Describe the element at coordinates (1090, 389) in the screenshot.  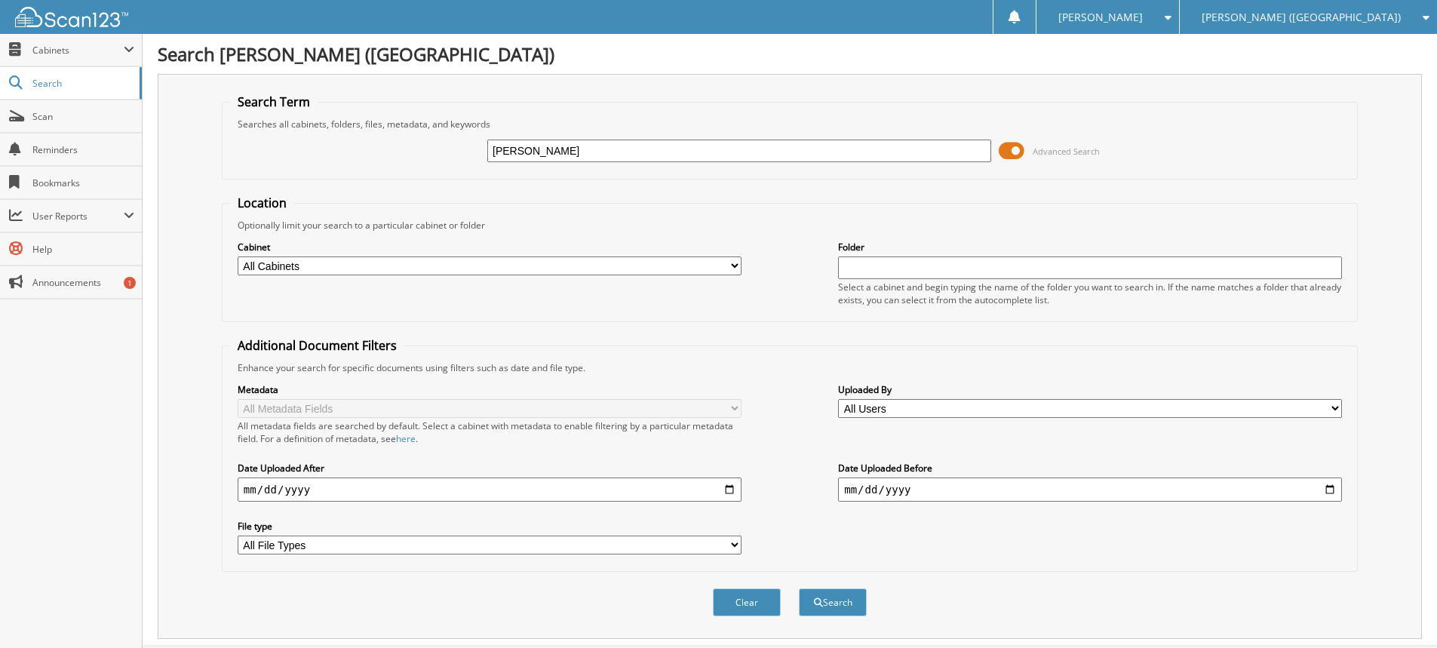
I see `label: Uploaded By` at that location.